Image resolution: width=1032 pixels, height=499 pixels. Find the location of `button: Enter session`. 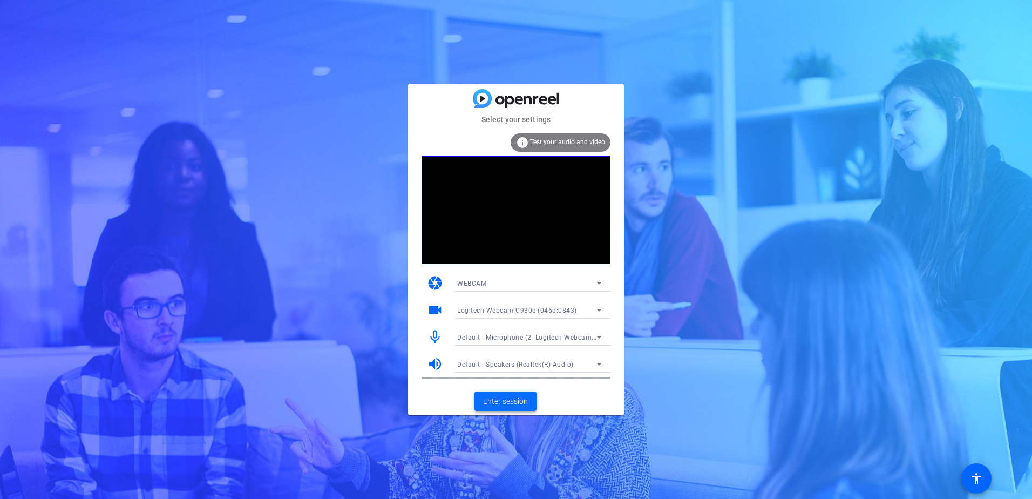

button: Enter session is located at coordinates (505, 401).